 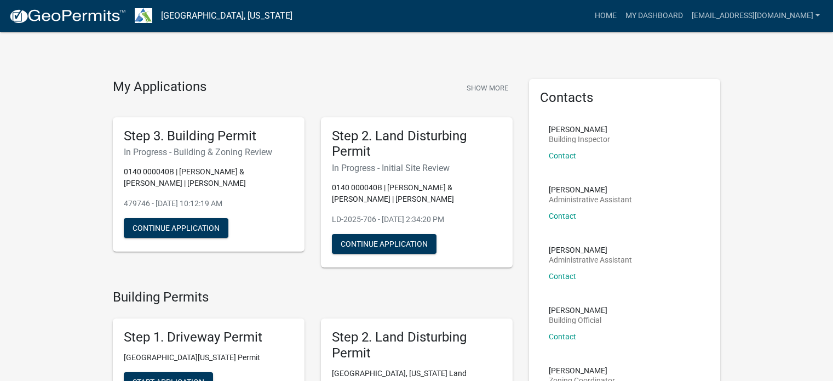 I want to click on p: Building Official, so click(x=578, y=320).